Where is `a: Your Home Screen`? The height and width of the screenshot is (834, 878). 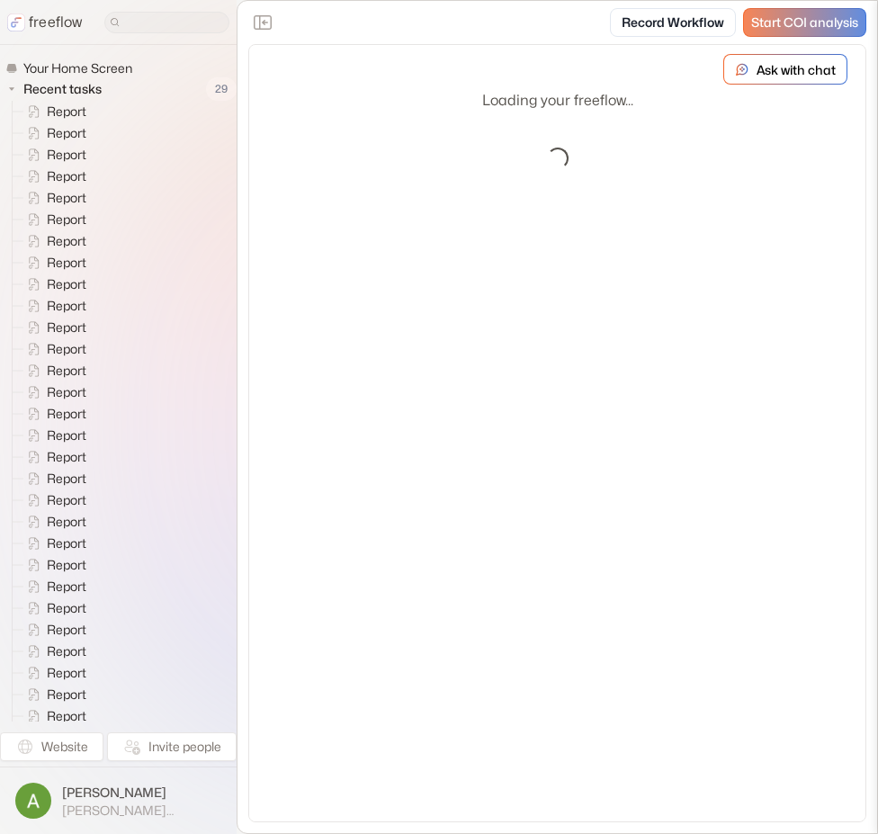
a: Your Home Screen is located at coordinates (72, 68).